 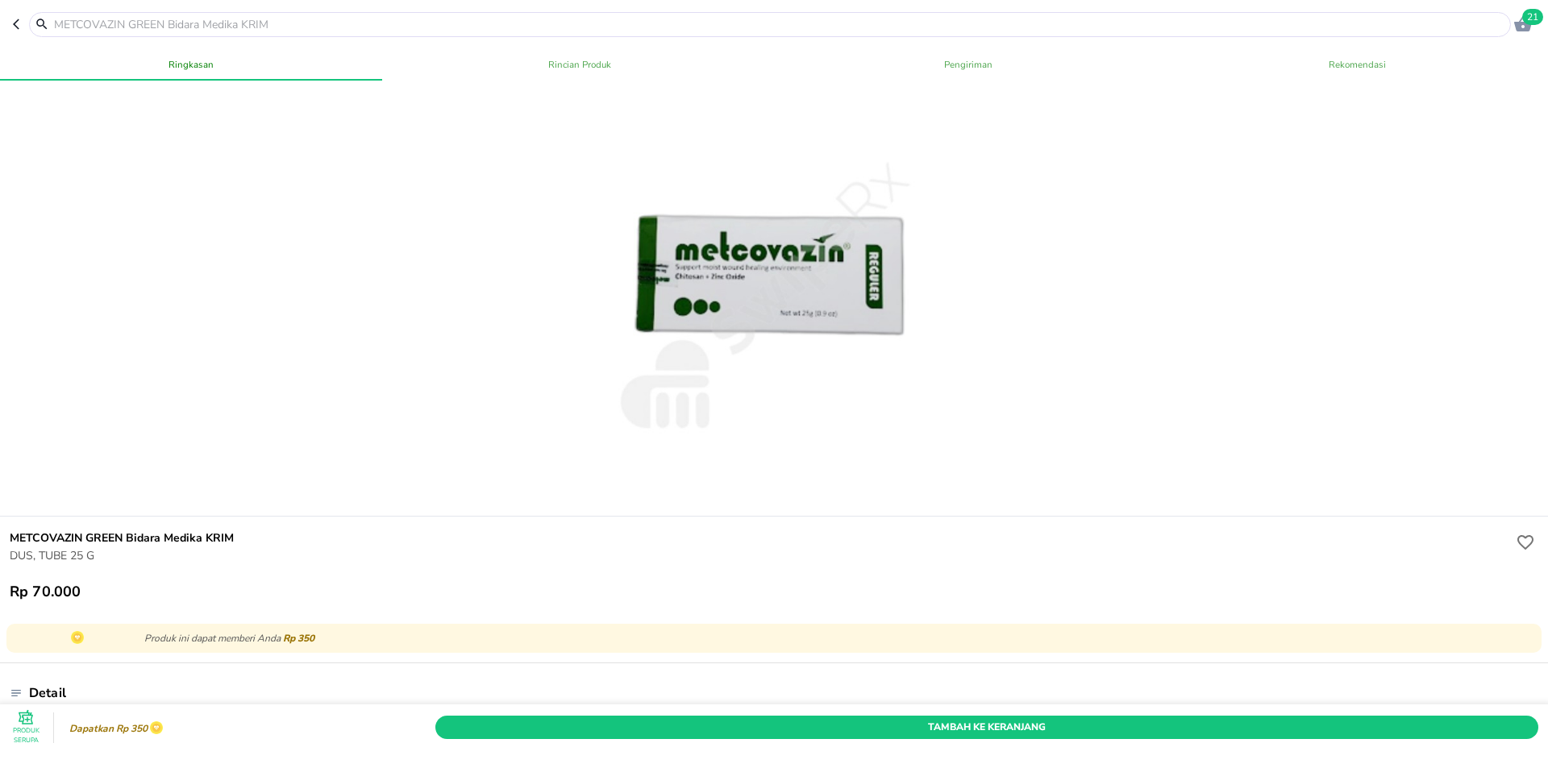 I want to click on button: Tambah Ke Keranjang, so click(x=987, y=727).